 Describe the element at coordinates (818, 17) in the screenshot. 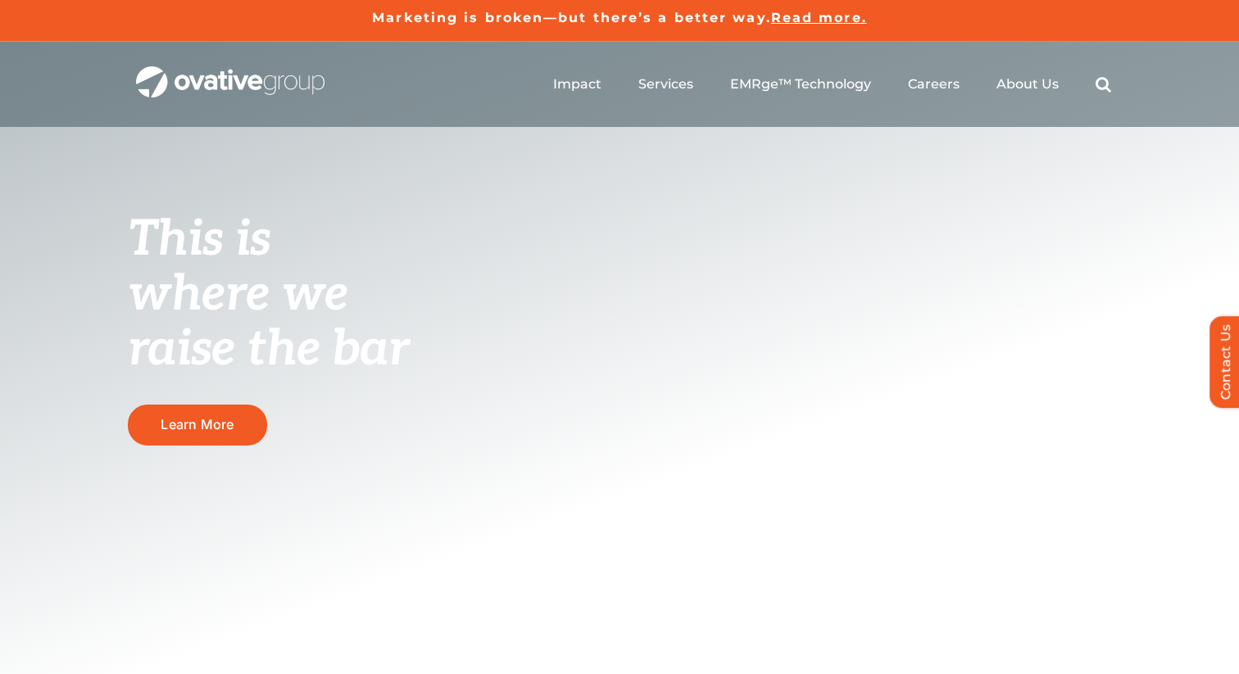

I see `a: Read more.` at that location.